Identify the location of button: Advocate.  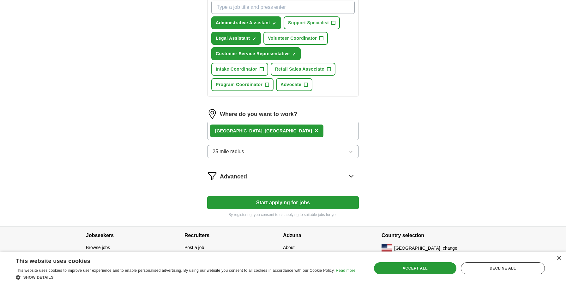
(294, 85).